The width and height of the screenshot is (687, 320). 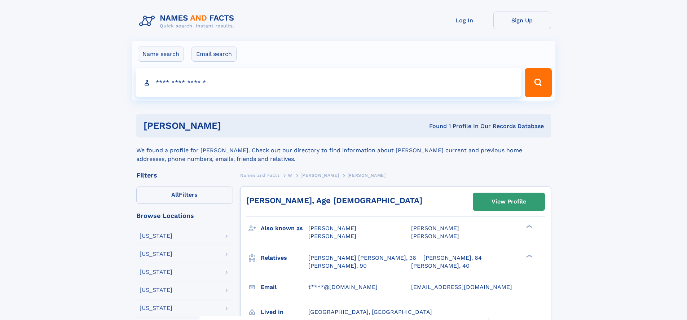 What do you see at coordinates (509, 202) in the screenshot?
I see `div: View Profile` at bounding box center [509, 202].